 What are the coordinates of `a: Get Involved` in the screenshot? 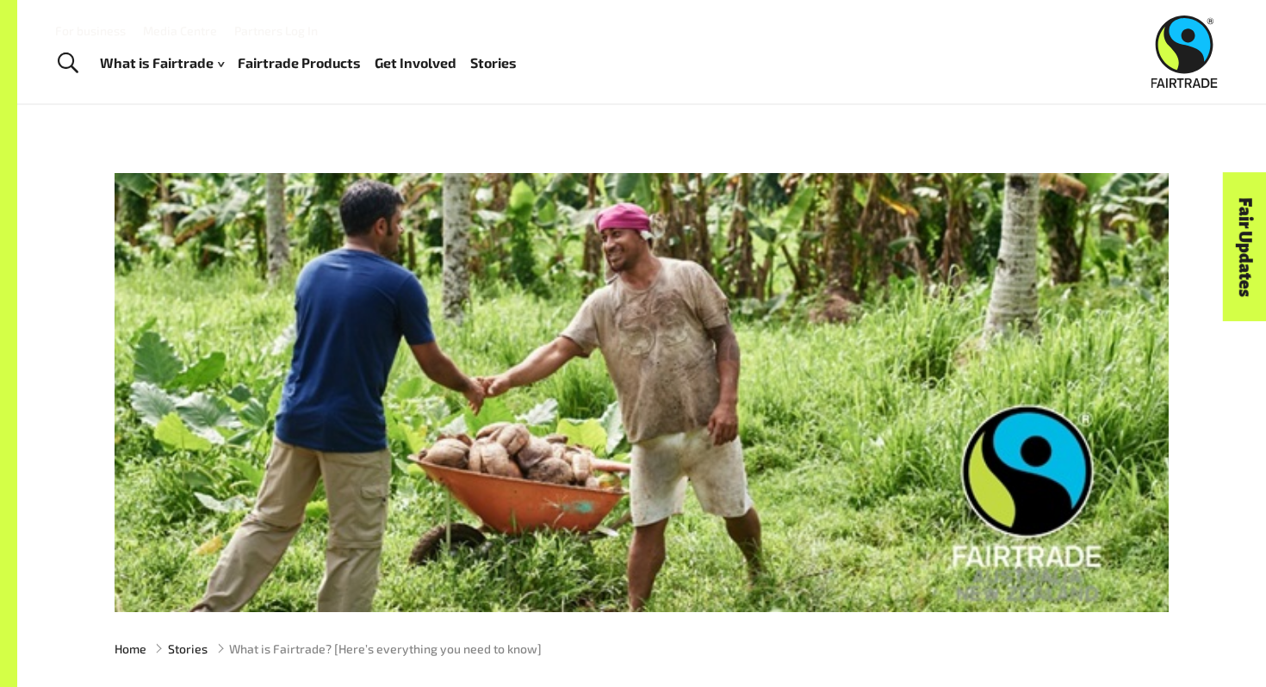 It's located at (415, 63).